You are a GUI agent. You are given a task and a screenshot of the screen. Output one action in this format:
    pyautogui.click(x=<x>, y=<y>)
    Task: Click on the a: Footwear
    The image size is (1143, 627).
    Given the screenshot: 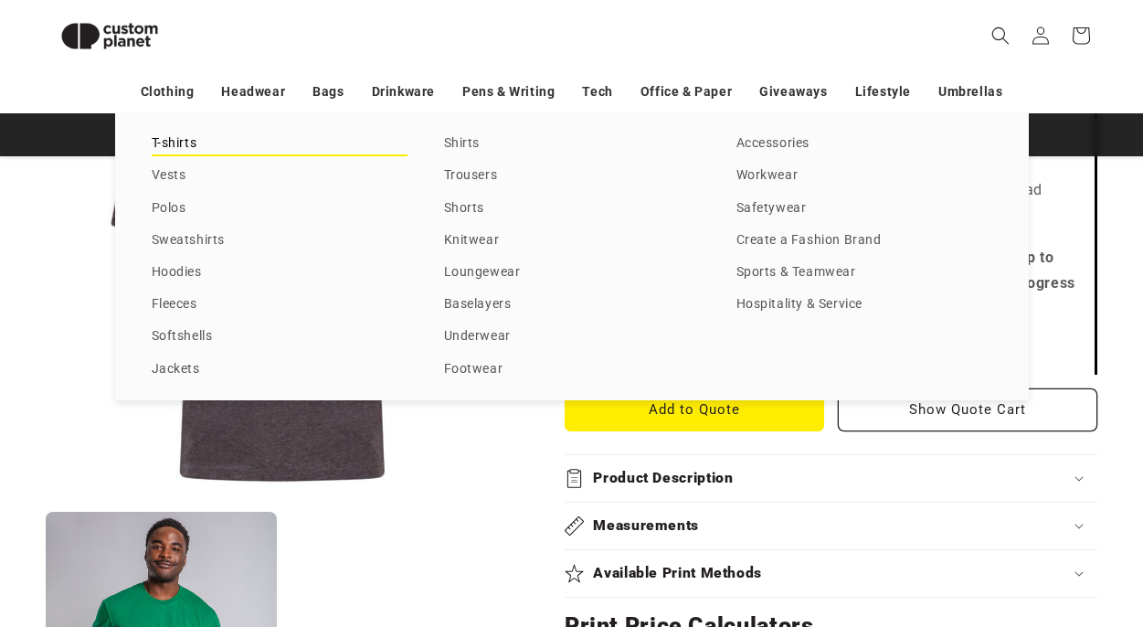 What is the action you would take?
    pyautogui.click(x=572, y=369)
    